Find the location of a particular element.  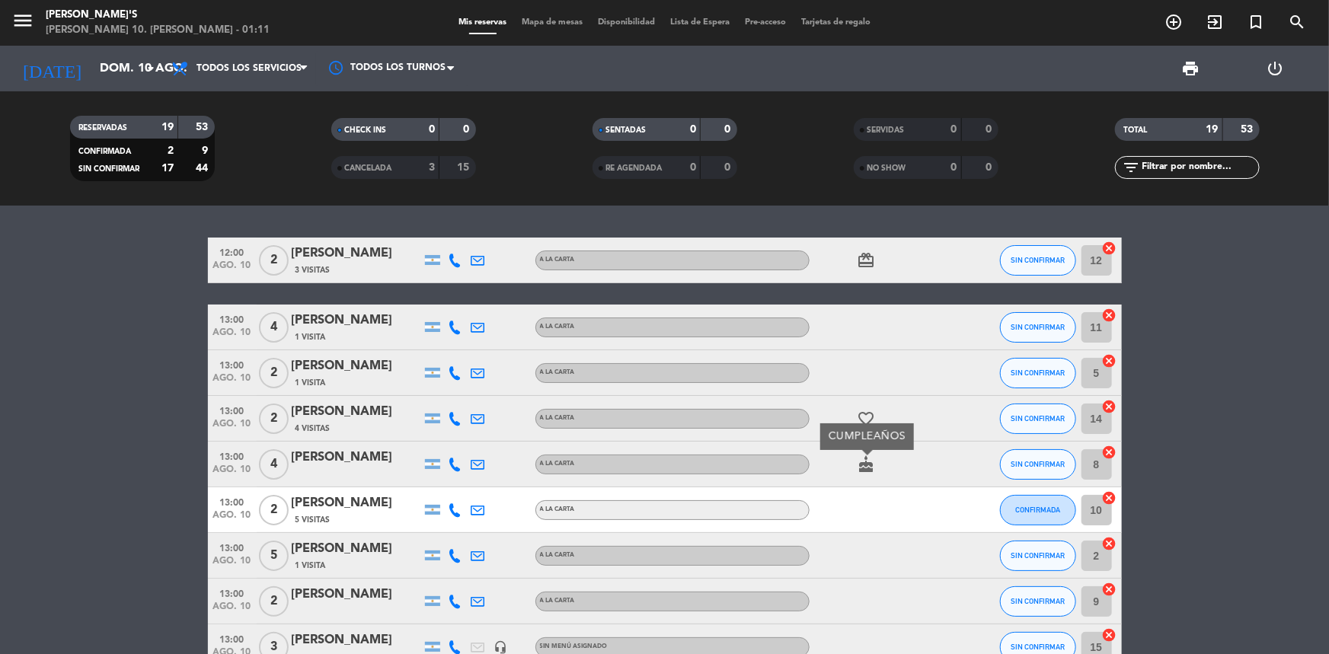

strong: 15 is located at coordinates (465, 168).